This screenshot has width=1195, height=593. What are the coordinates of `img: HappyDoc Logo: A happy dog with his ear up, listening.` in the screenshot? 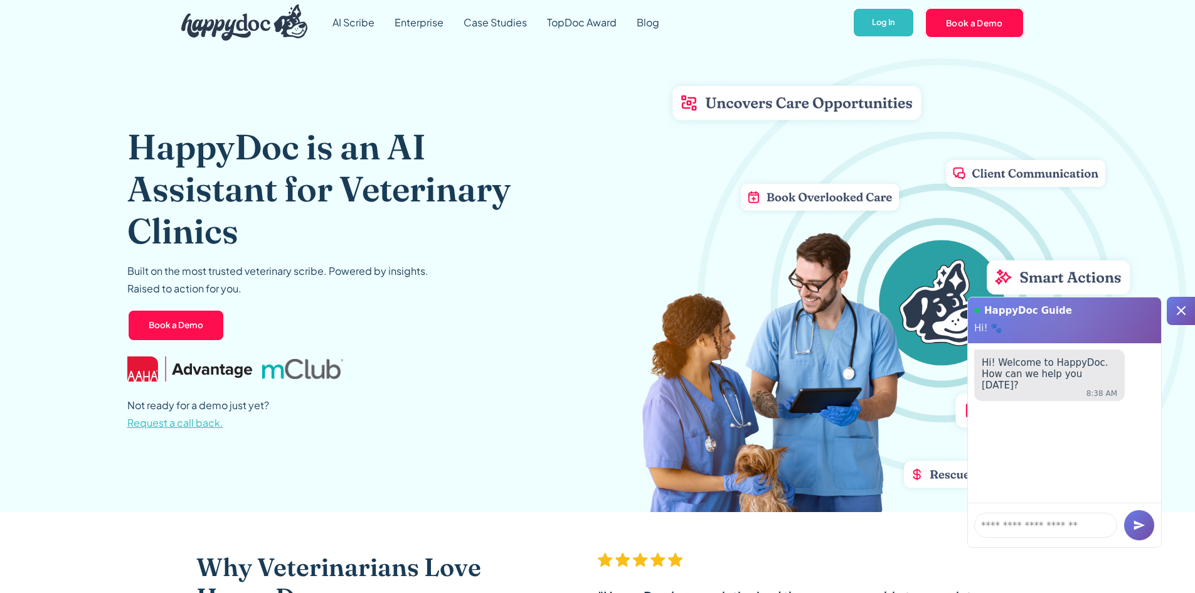 It's located at (245, 23).